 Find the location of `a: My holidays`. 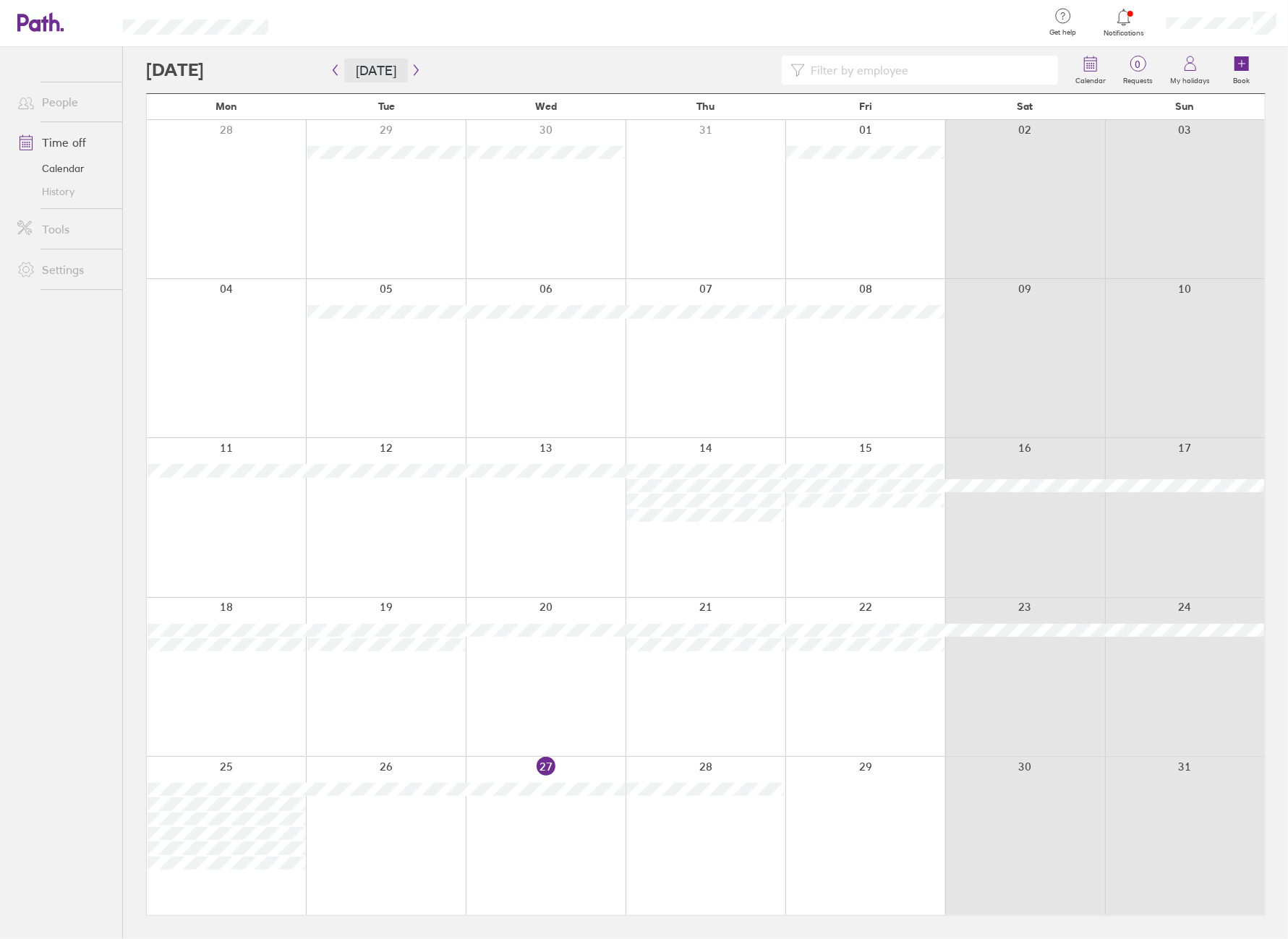

a: My holidays is located at coordinates (1190, 70).